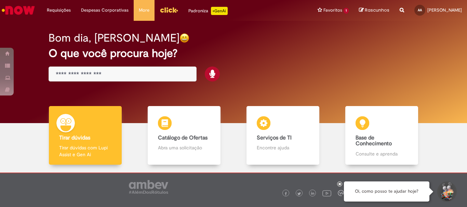 The image size is (467, 207). Describe the element at coordinates (105, 10) in the screenshot. I see `span: Despesas Corporativas` at that location.